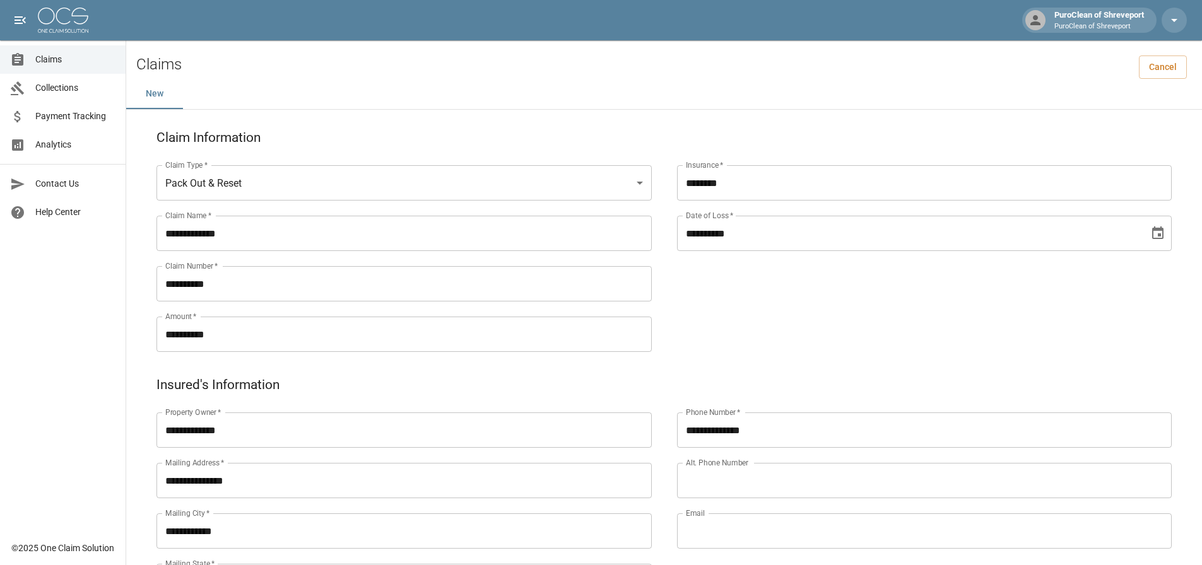  Describe the element at coordinates (1099, 26) in the screenshot. I see `p: PuroClean of Shreveport` at that location.